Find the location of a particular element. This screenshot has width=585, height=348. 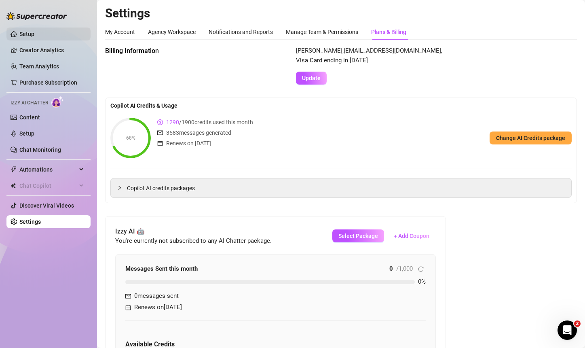

span: + Add Coupon is located at coordinates (412, 236).